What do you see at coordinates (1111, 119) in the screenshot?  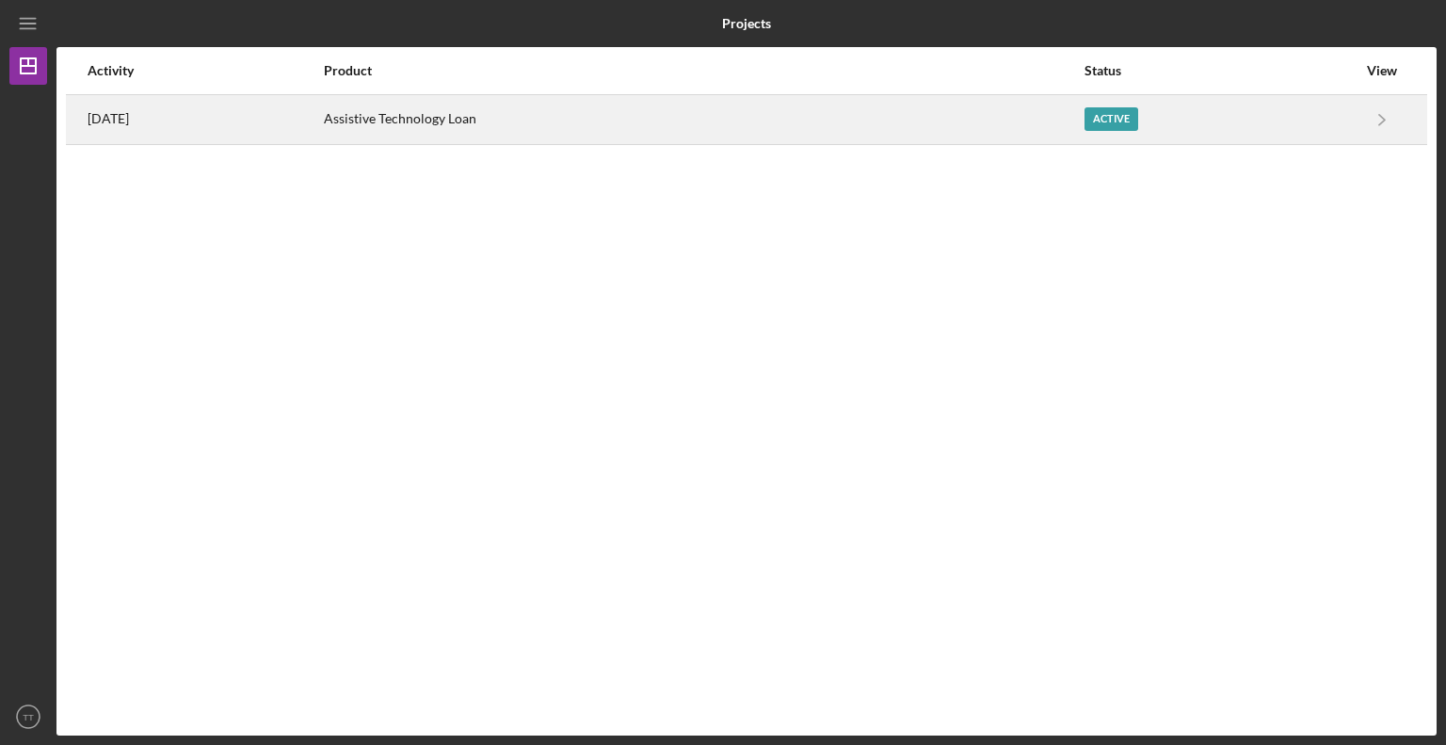 I see `div: Active` at bounding box center [1111, 119].